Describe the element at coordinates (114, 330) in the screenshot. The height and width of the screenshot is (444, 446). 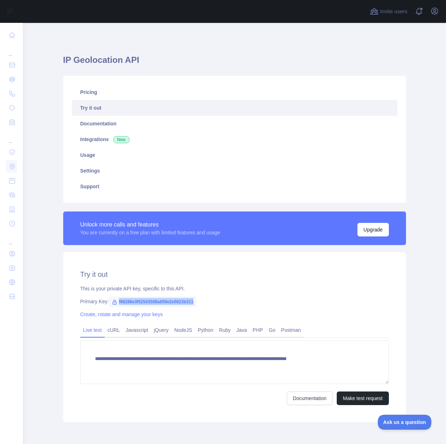
I see `a: cURL` at that location.